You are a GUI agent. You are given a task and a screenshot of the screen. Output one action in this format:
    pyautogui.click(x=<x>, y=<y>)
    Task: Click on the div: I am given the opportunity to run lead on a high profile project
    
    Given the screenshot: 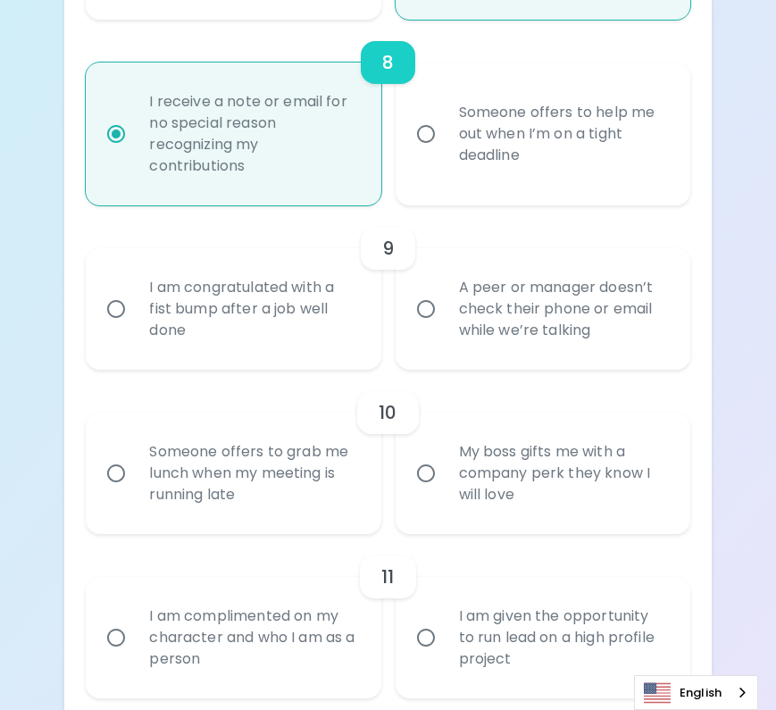 What is the action you would take?
    pyautogui.click(x=562, y=637)
    